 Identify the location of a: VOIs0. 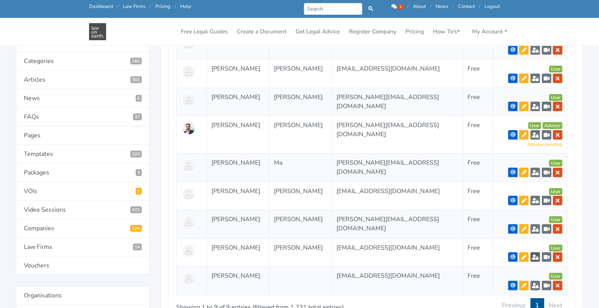
(83, 191).